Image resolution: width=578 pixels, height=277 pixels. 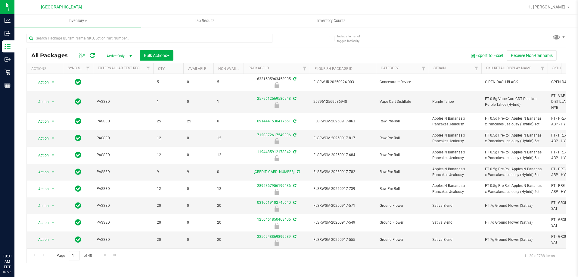 I want to click on a: Lab Results, so click(x=204, y=21).